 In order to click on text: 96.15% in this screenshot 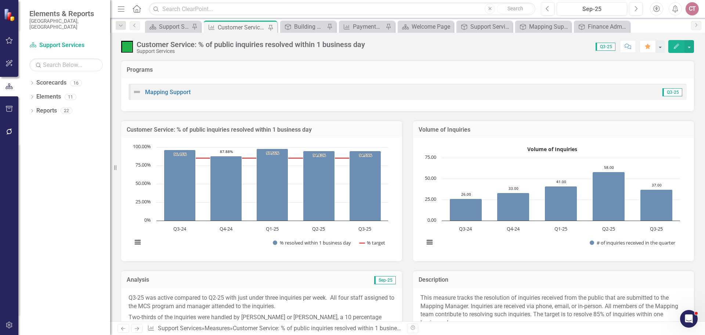, I will do `click(180, 154)`.